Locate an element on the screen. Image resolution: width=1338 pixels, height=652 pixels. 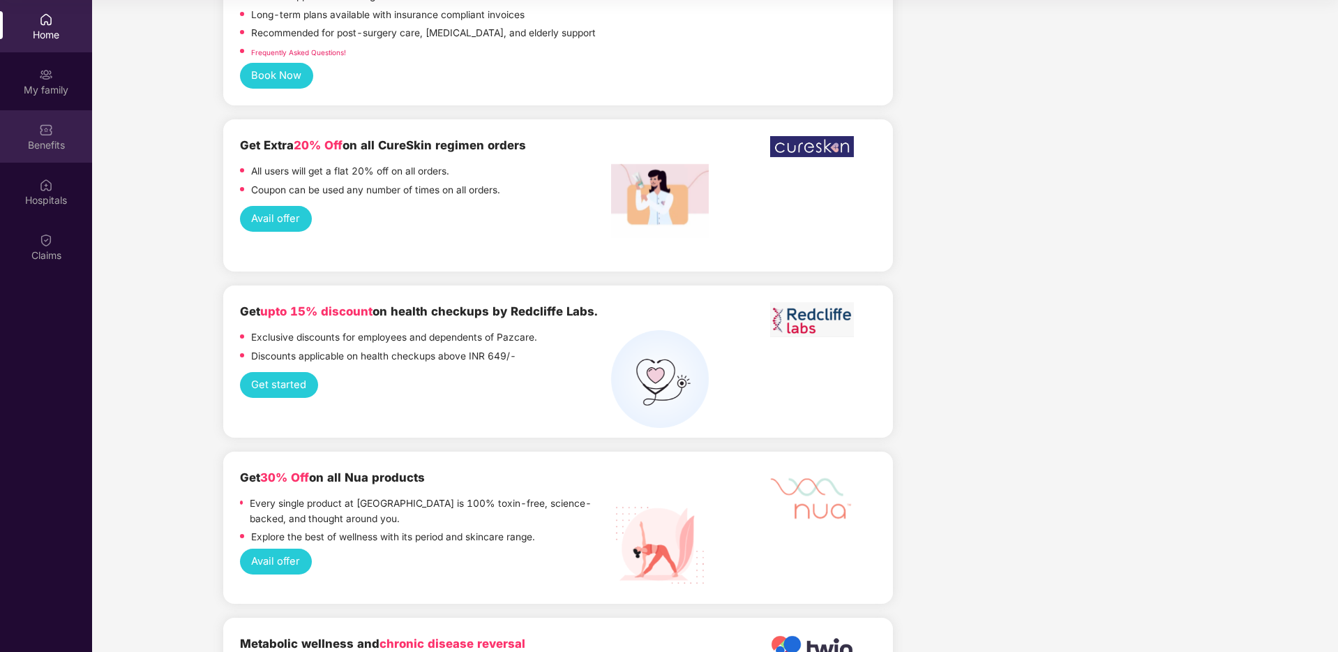
span: chronic disease reversal is located at coordinates (452, 643).